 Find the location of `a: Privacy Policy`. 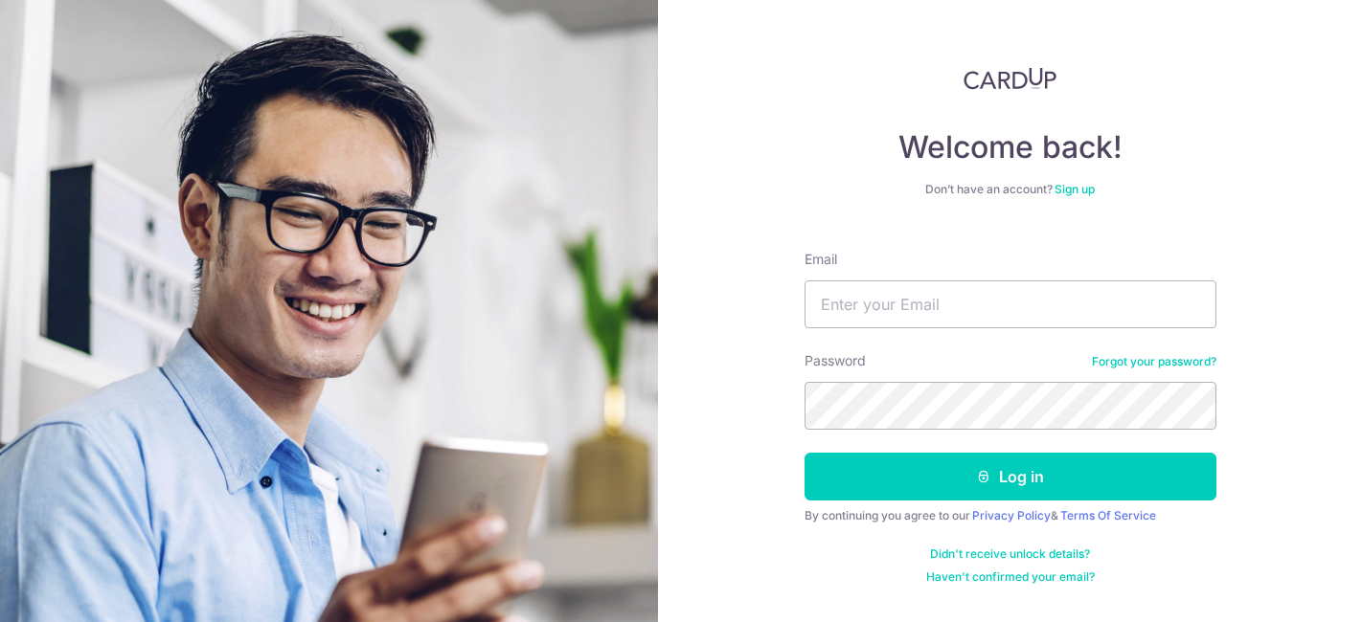

a: Privacy Policy is located at coordinates (1011, 515).